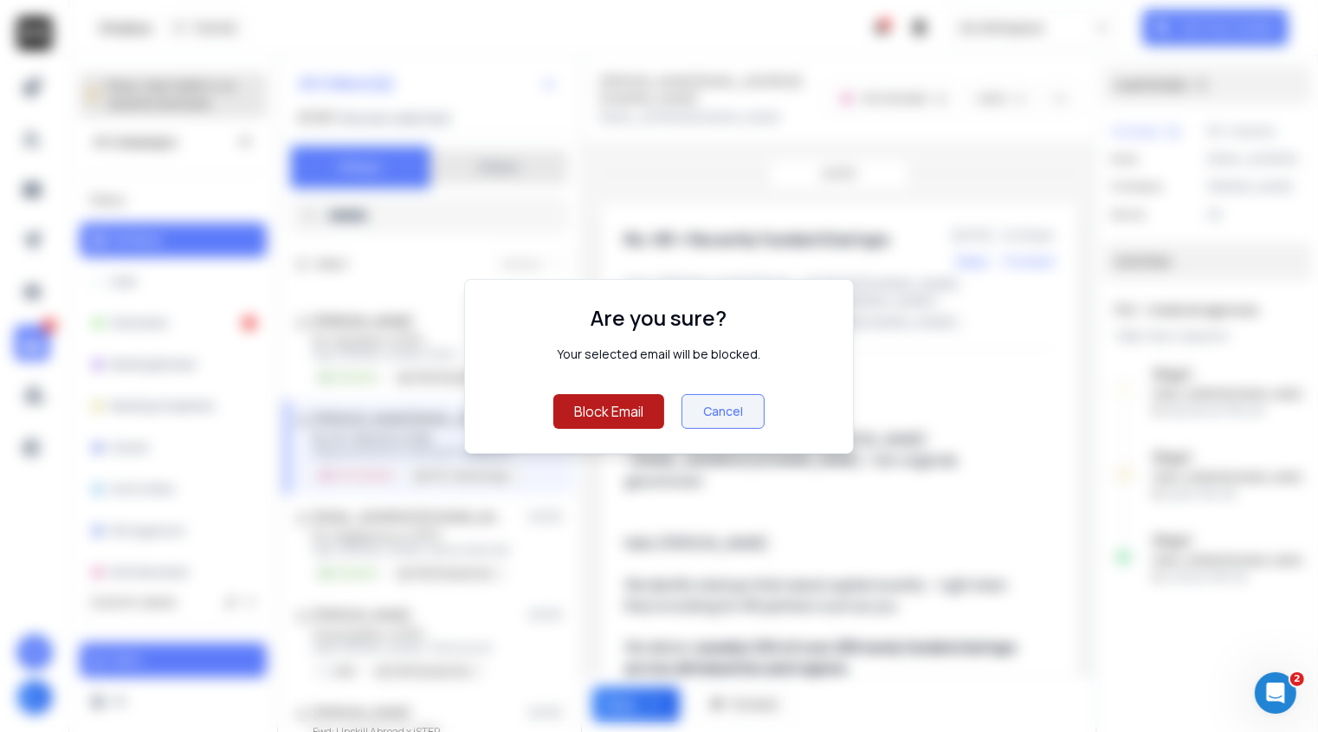 The image size is (1318, 732). I want to click on div: Your selected email will be blocked., so click(659, 354).